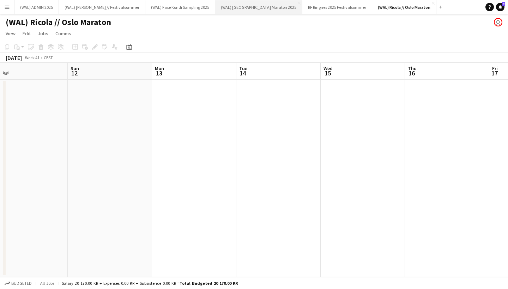 The image size is (508, 289). I want to click on button: Budgeted, so click(18, 283).